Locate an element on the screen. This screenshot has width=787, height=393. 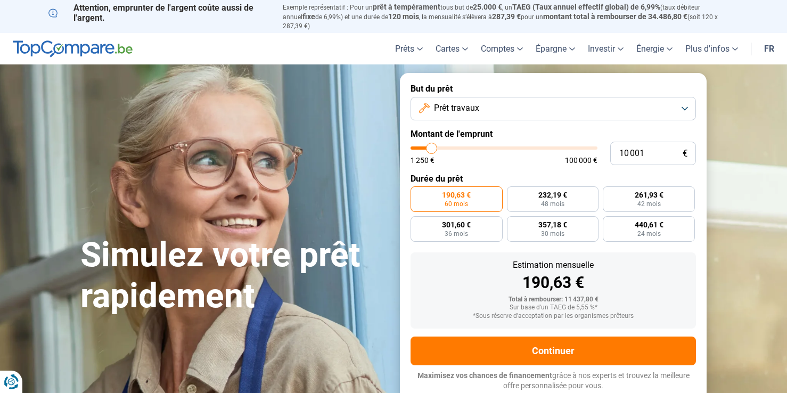
a: Cartes is located at coordinates (451, 48).